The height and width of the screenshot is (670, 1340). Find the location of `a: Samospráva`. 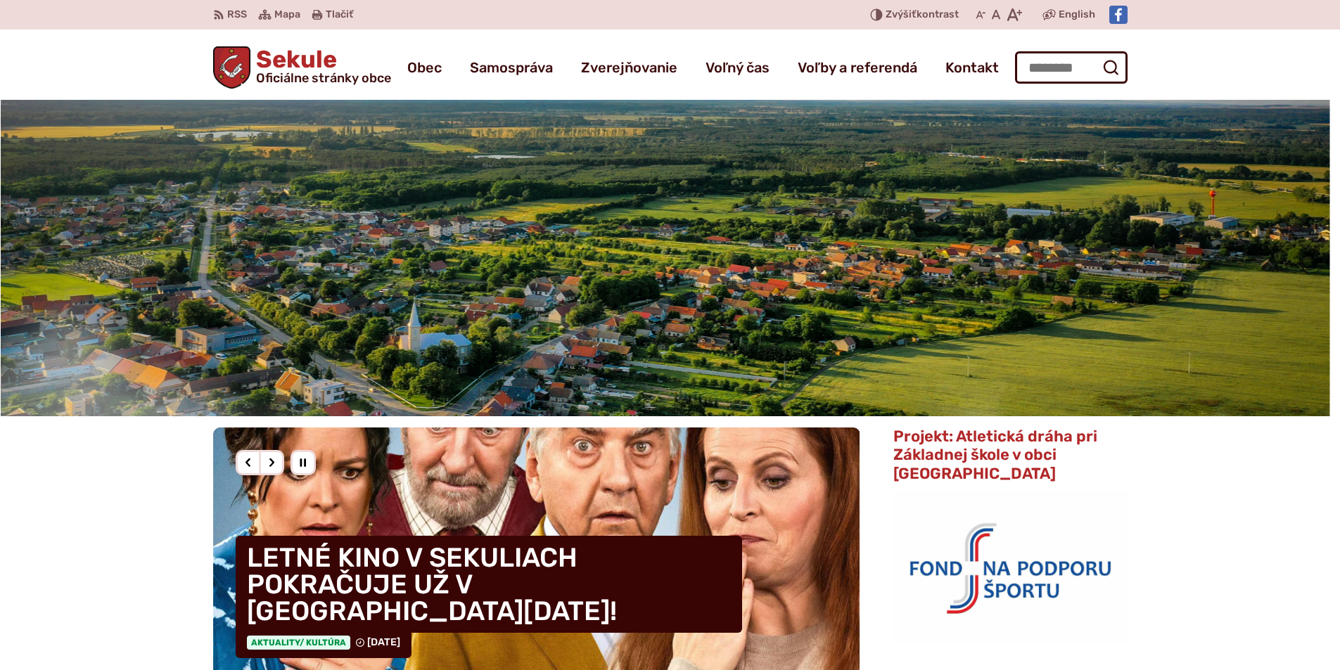

a: Samospráva is located at coordinates (511, 68).